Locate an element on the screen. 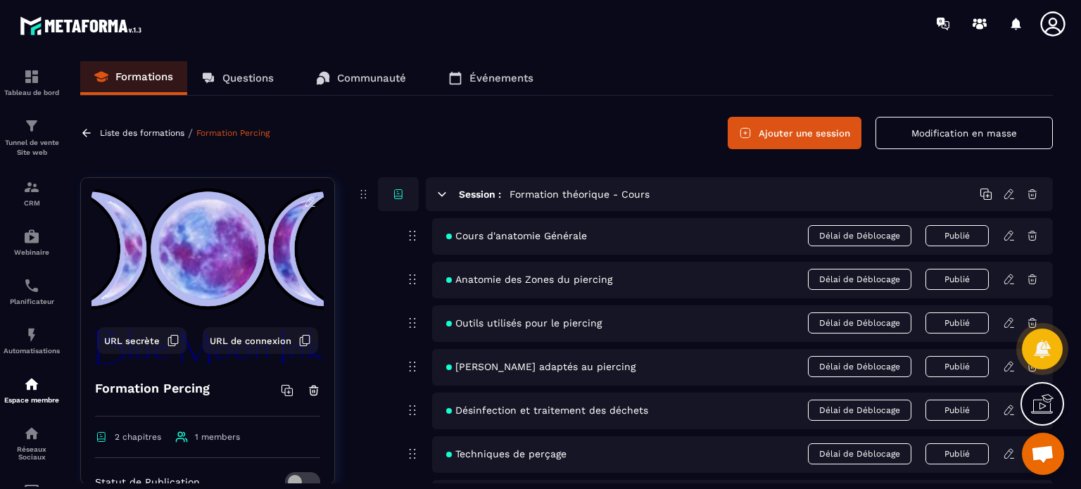  h4: Formation Percing is located at coordinates (152, 389).